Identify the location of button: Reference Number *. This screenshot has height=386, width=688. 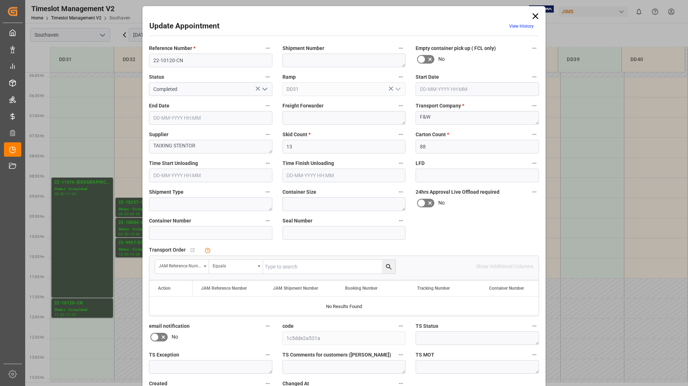
(268, 48).